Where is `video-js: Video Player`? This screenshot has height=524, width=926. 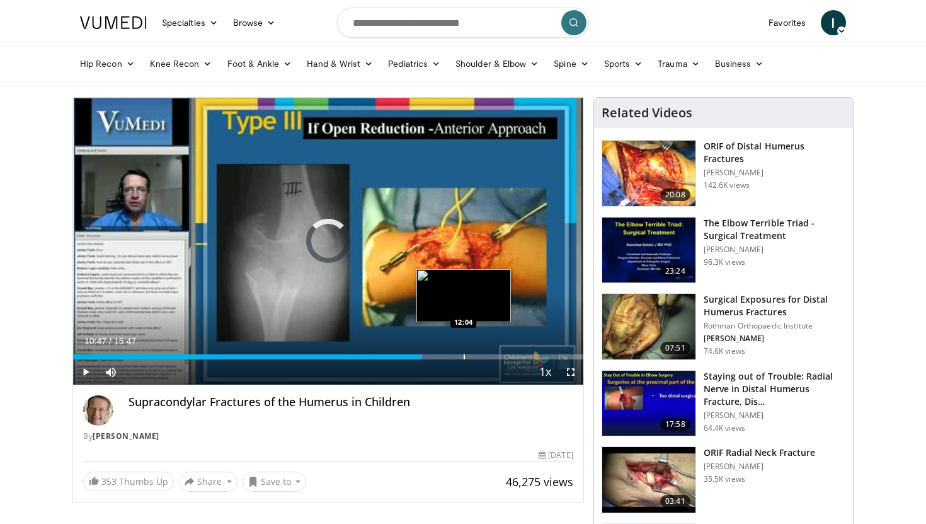
video-js: Video Player is located at coordinates (328, 241).